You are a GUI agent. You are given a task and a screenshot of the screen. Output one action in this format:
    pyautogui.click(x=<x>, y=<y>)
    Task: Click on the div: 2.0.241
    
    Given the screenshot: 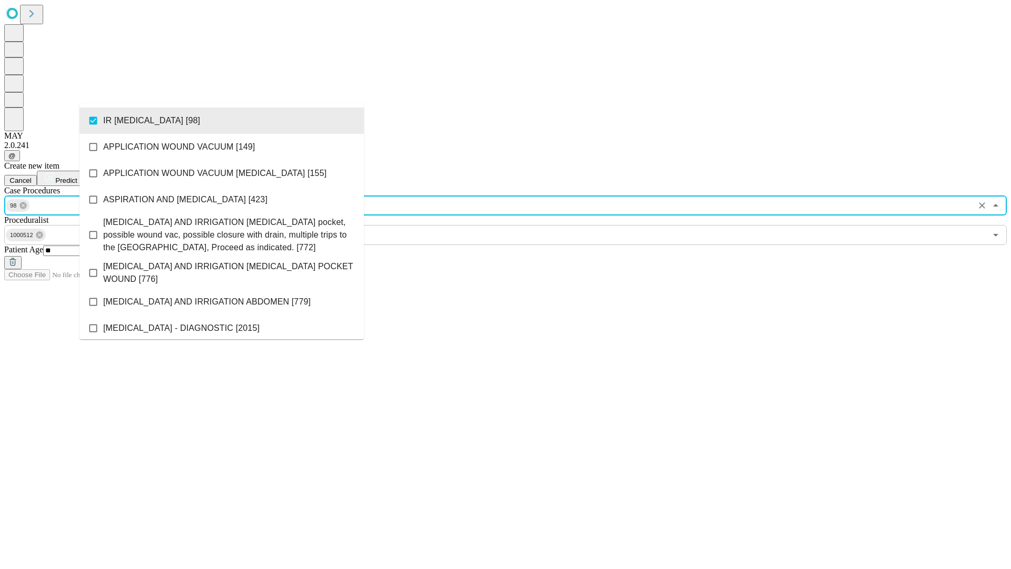 What is the action you would take?
    pyautogui.click(x=505, y=145)
    